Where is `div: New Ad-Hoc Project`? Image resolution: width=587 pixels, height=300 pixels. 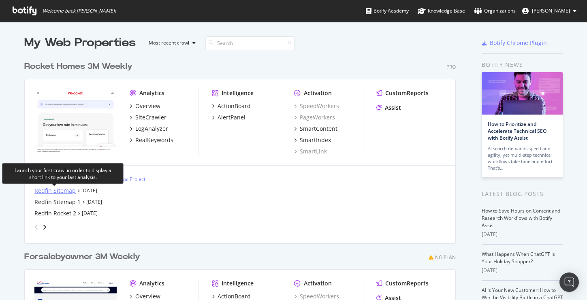 div: New Ad-Hoc Project is located at coordinates (123, 179).